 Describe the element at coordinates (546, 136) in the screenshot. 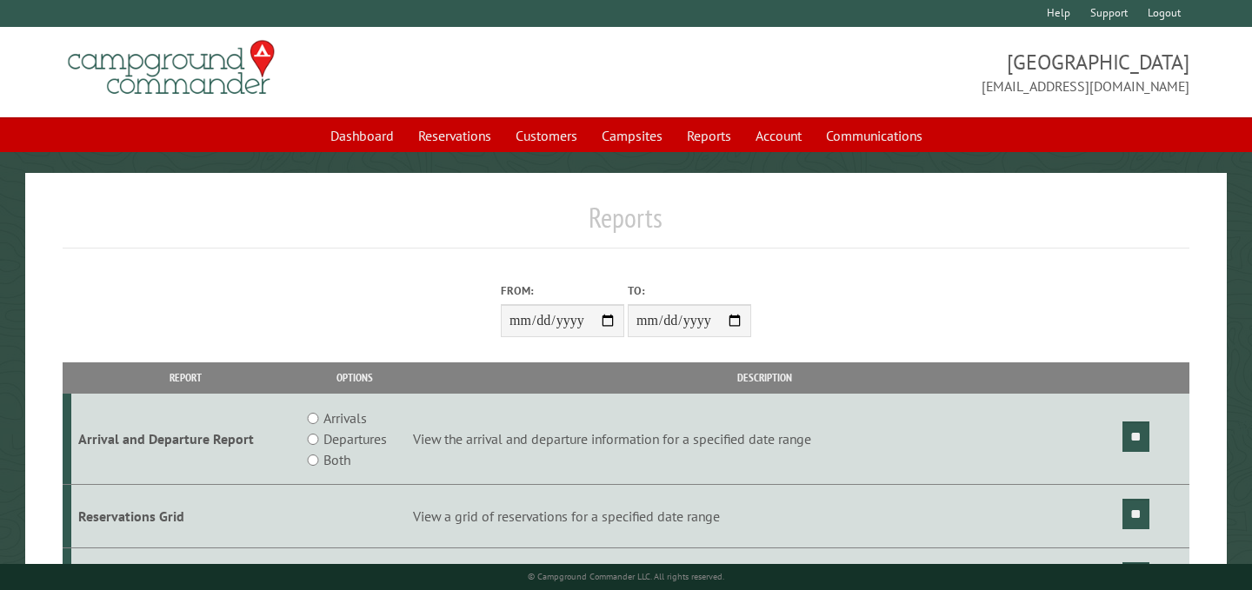

I see `a: Customers` at that location.